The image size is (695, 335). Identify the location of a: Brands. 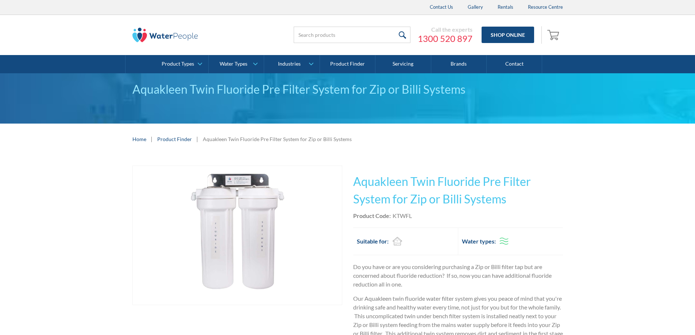
(459, 64).